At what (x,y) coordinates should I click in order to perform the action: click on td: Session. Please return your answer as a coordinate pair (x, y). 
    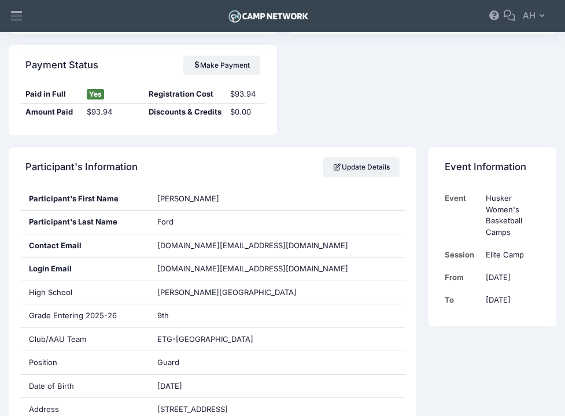
    Looking at the image, I should click on (462, 254).